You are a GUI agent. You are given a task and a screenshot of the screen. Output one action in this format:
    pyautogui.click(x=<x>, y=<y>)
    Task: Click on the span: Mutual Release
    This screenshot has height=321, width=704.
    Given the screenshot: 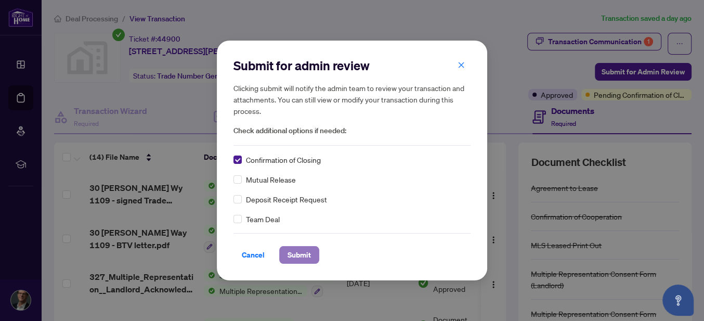 What is the action you would take?
    pyautogui.click(x=271, y=179)
    